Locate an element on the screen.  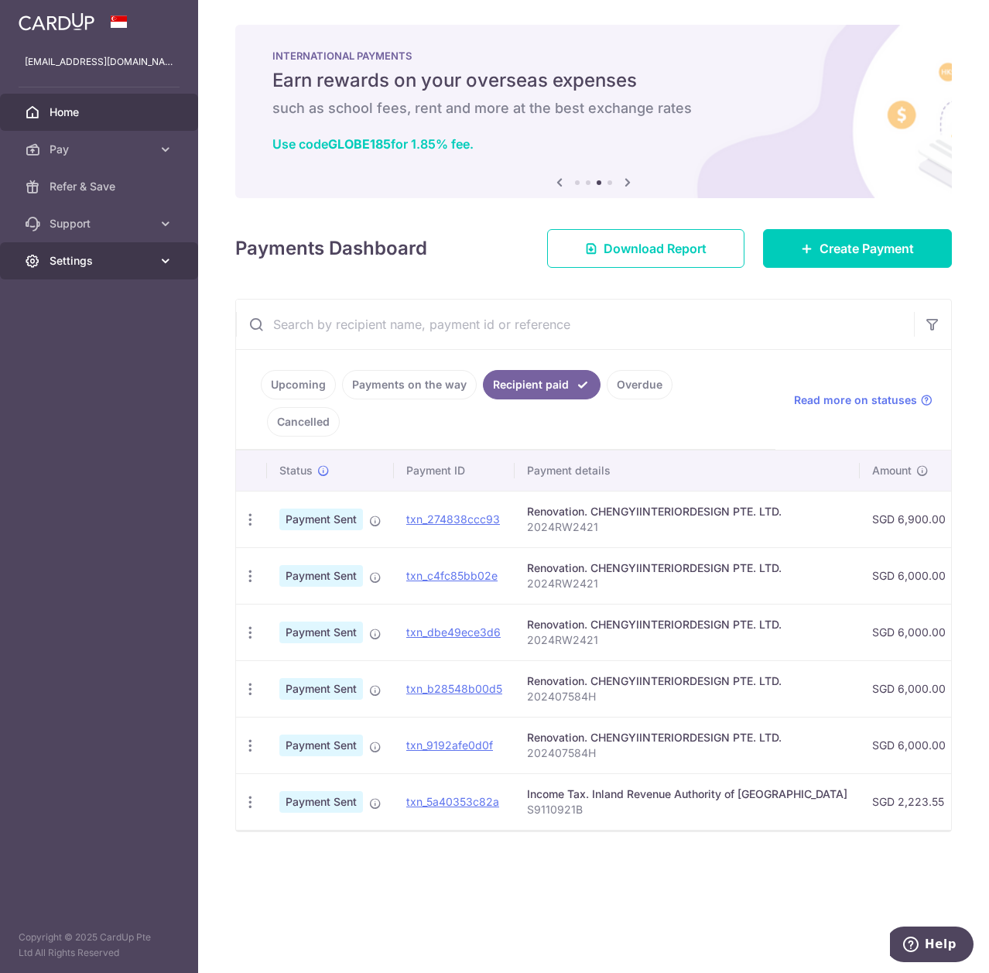
a: Download Report is located at coordinates (646, 249).